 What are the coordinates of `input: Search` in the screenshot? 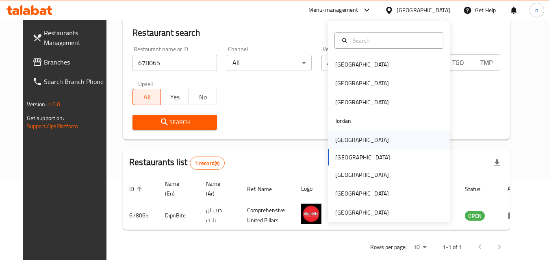 It's located at (394, 41).